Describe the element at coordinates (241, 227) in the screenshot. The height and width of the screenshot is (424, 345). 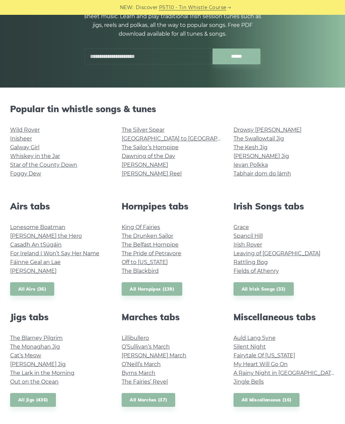
I see `a: Grace` at that location.